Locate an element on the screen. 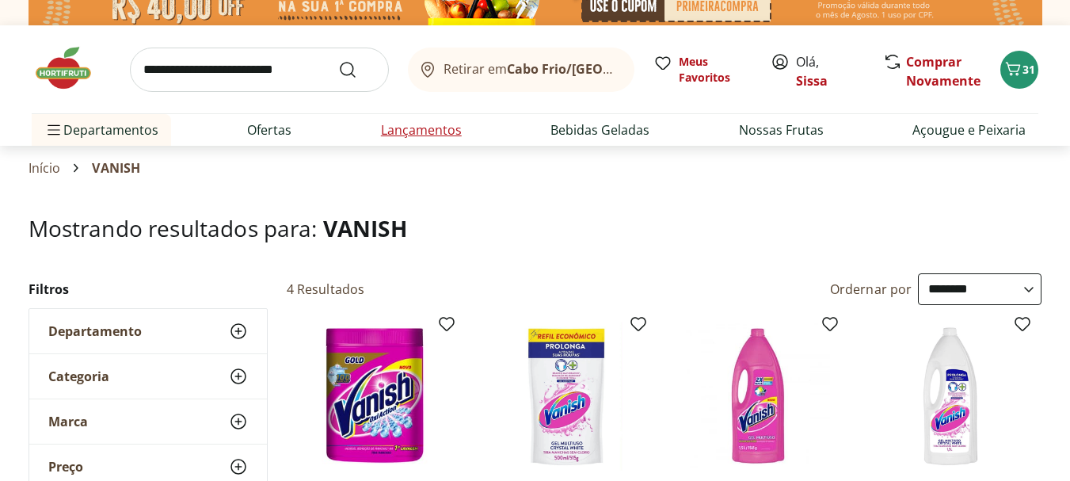  h2: 4 Resultados is located at coordinates (325, 289).